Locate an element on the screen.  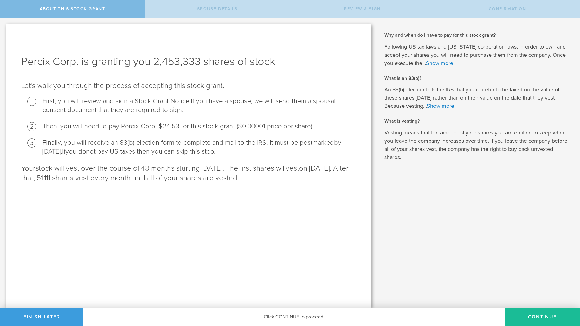
span: you do is located at coordinates (76, 151).